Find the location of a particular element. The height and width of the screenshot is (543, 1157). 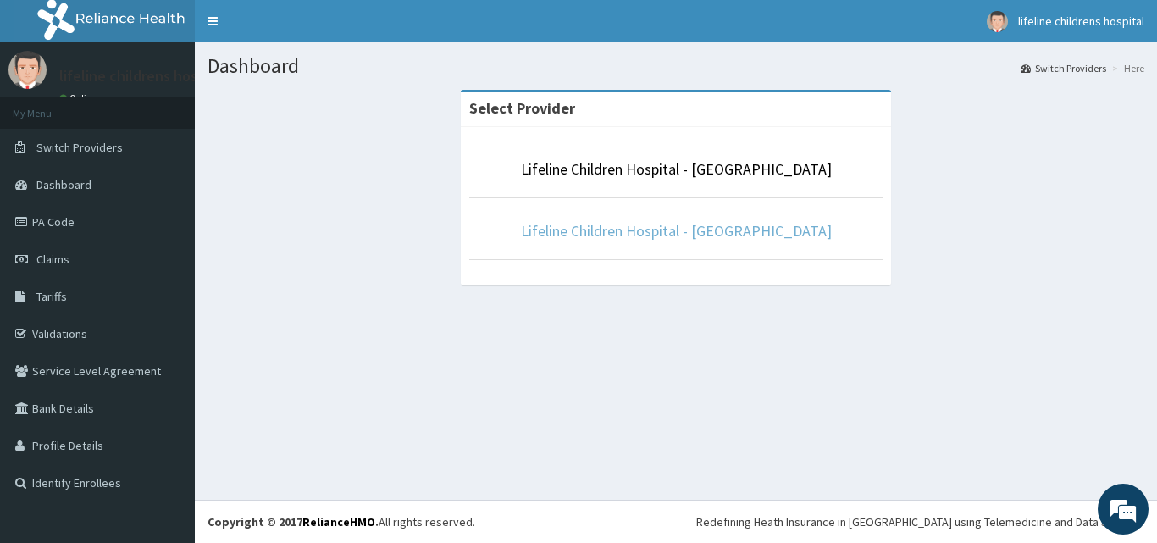

textarea: Type your message and hit 'Enter' is located at coordinates (165, 392).